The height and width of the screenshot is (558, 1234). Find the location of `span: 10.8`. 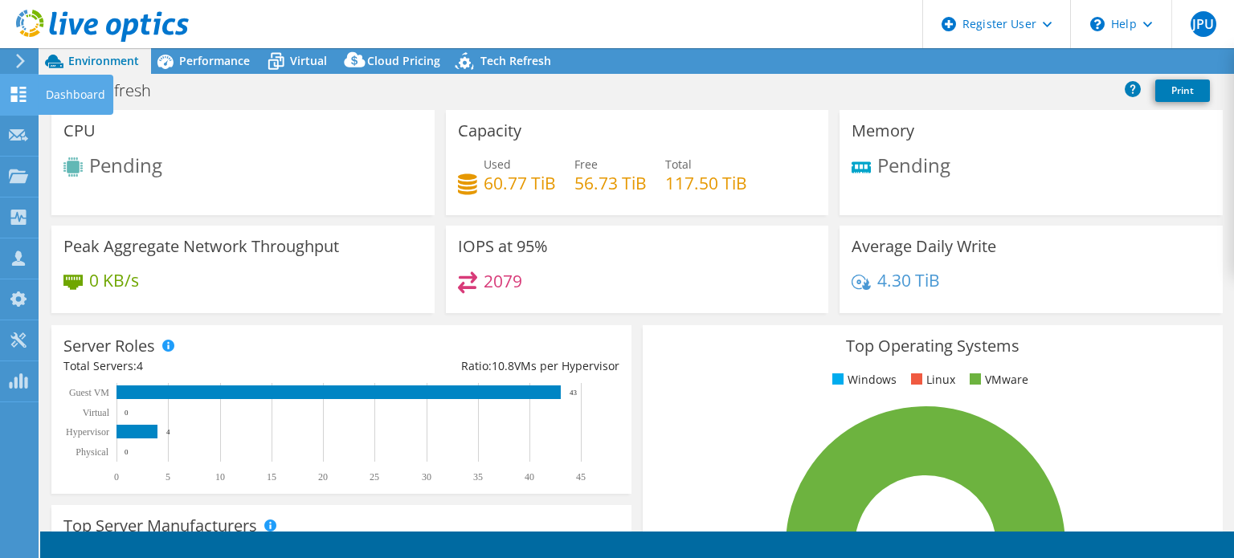

span: 10.8 is located at coordinates (503, 365).